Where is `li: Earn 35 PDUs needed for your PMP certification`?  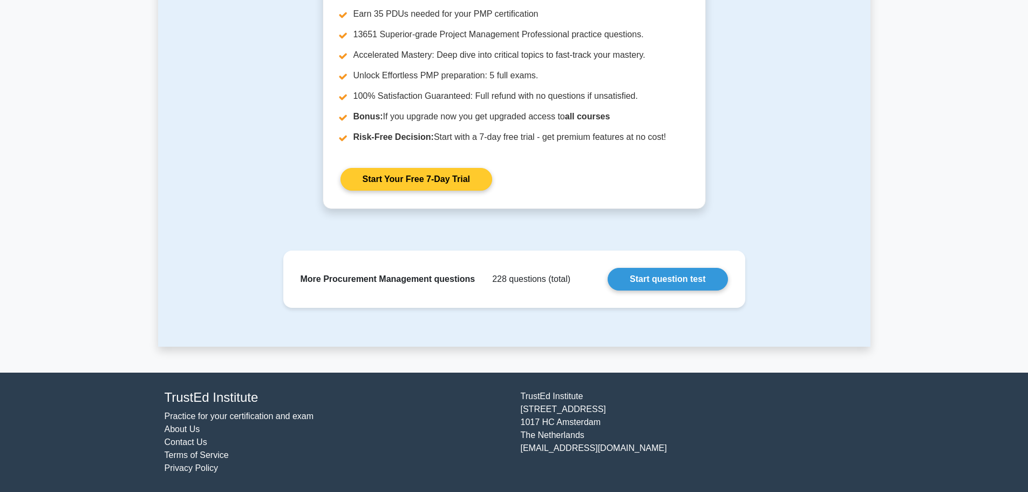
li: Earn 35 PDUs needed for your PMP certification is located at coordinates (514, 14).